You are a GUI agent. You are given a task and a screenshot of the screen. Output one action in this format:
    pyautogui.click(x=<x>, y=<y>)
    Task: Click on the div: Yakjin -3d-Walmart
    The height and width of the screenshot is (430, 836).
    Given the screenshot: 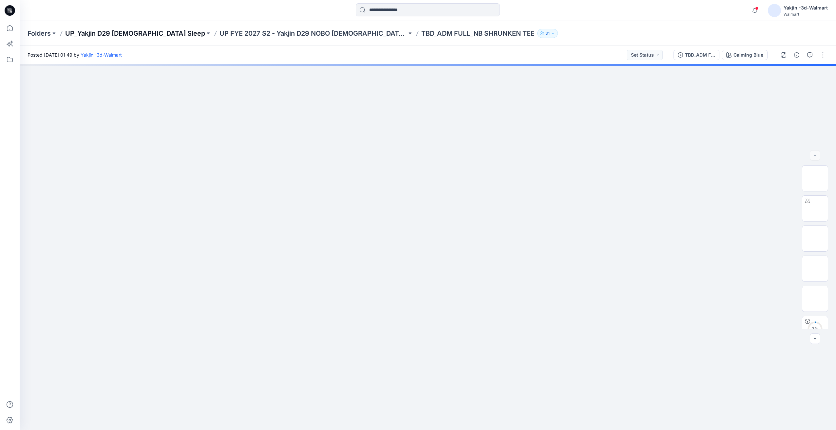 What is the action you would take?
    pyautogui.click(x=805, y=8)
    